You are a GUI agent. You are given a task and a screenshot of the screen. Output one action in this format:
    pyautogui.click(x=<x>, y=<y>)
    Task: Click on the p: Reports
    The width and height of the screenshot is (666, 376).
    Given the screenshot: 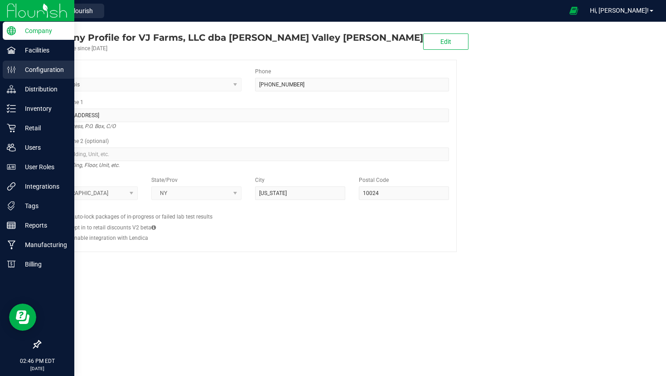 What is the action you would take?
    pyautogui.click(x=43, y=226)
    